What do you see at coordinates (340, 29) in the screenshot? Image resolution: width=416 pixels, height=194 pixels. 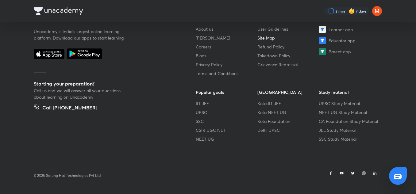 I see `span: Learner app` at bounding box center [340, 29].